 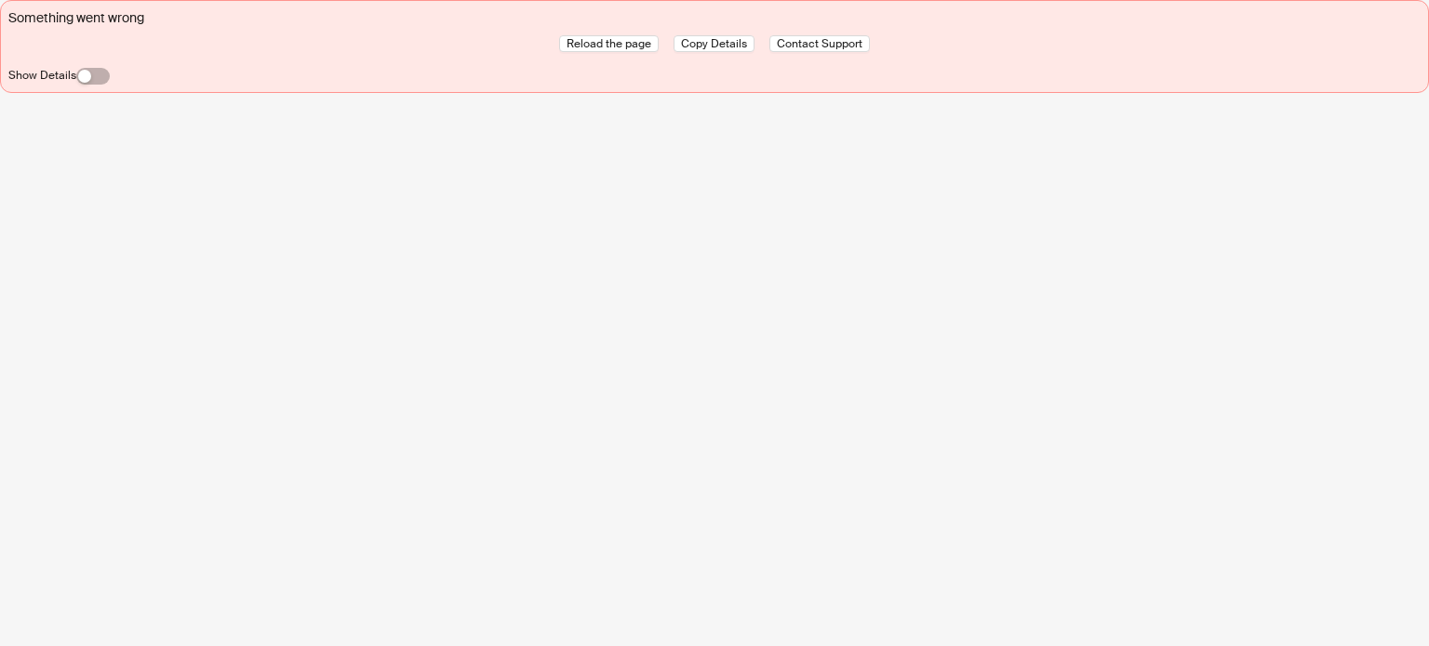 I want to click on button: Reload the page, so click(x=608, y=44).